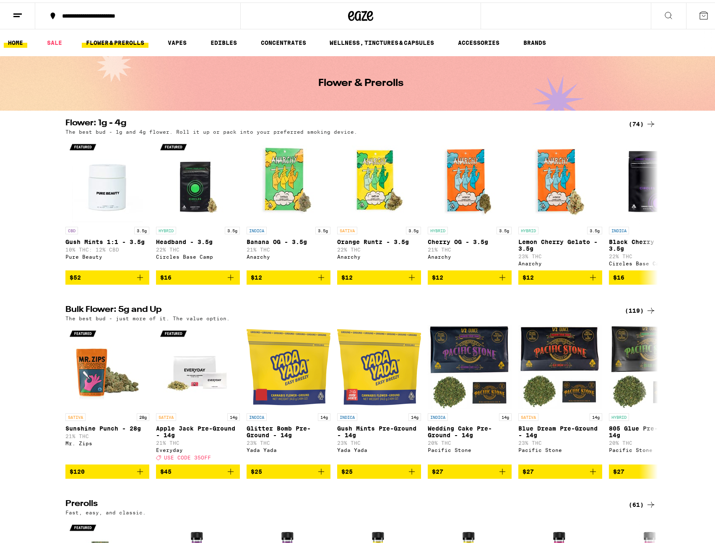  I want to click on p: Headband - 3.5g, so click(198, 239).